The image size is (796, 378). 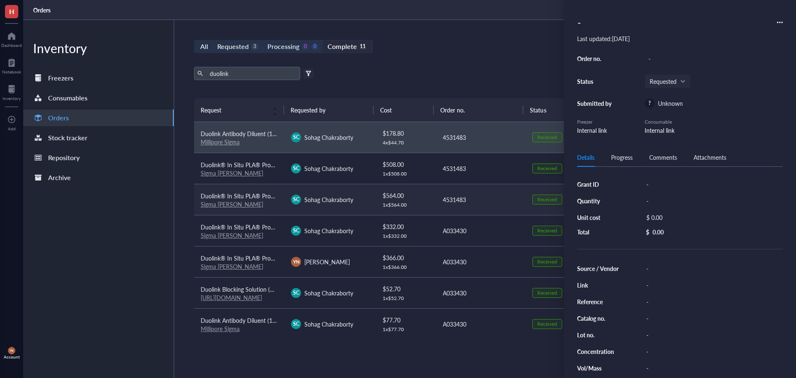 I want to click on div: Lot no., so click(x=598, y=334).